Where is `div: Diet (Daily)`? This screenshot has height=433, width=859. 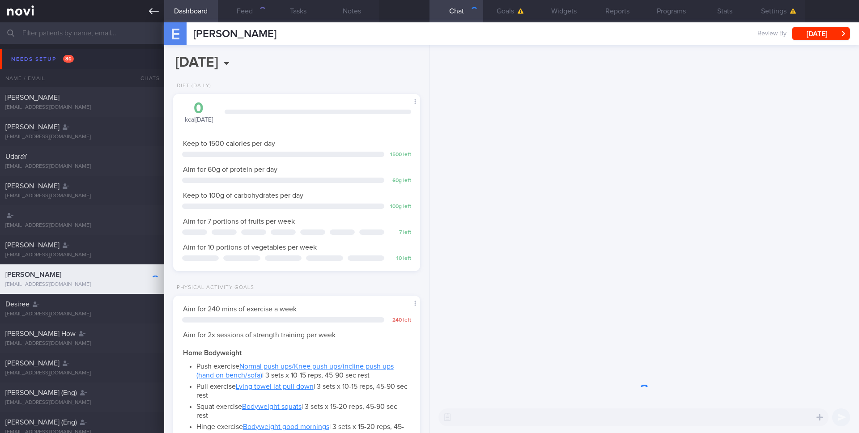 div: Diet (Daily) is located at coordinates (192, 86).